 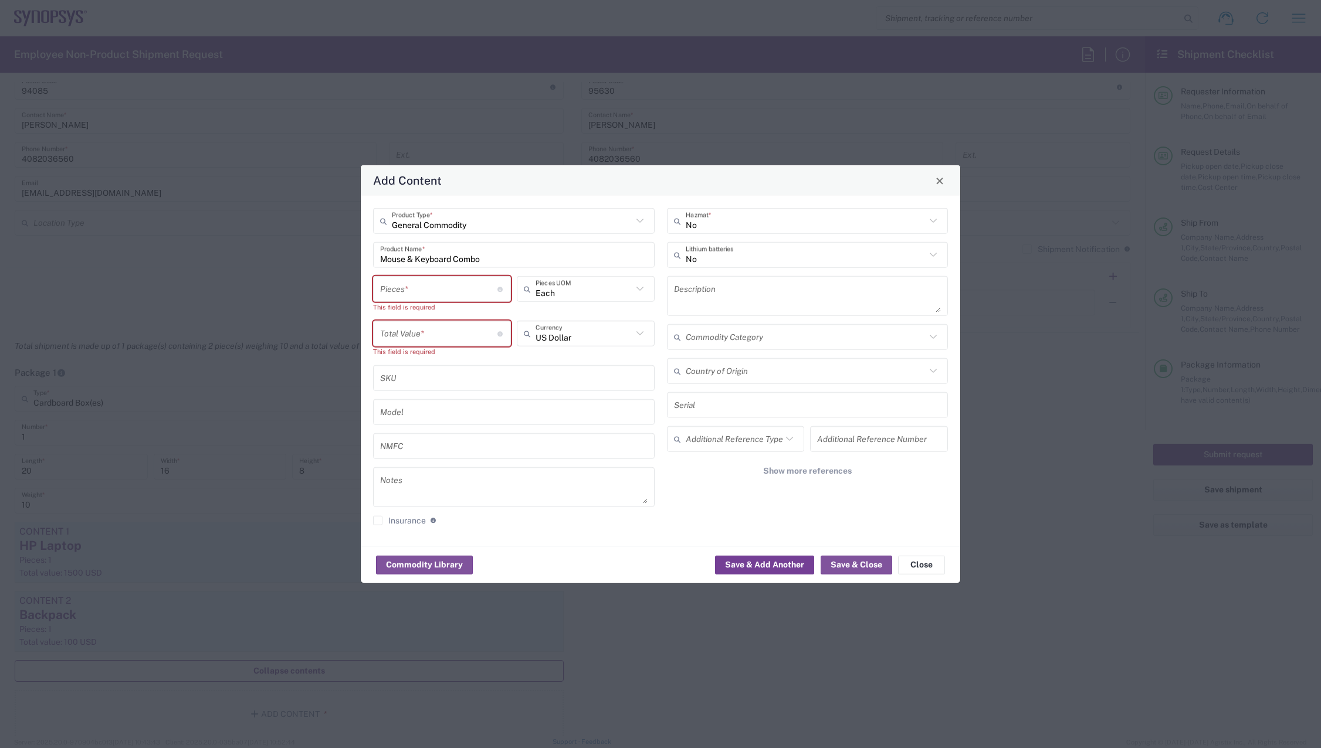 What do you see at coordinates (407, 180) in the screenshot?
I see `h4: Add Content` at bounding box center [407, 180].